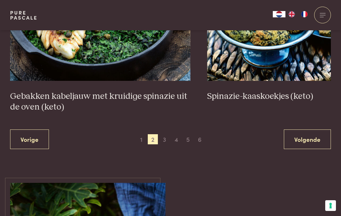 This screenshot has height=216, width=341. I want to click on aside: Language selected: Nederlands, so click(292, 14).